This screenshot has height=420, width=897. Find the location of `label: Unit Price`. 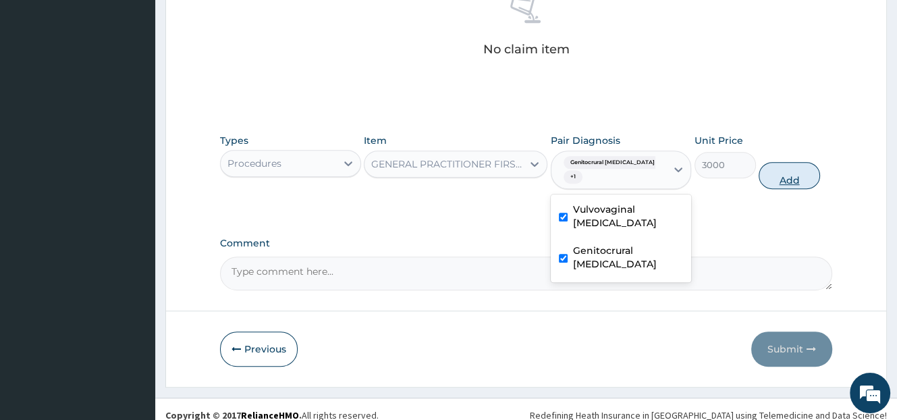

label: Unit Price is located at coordinates (719, 140).